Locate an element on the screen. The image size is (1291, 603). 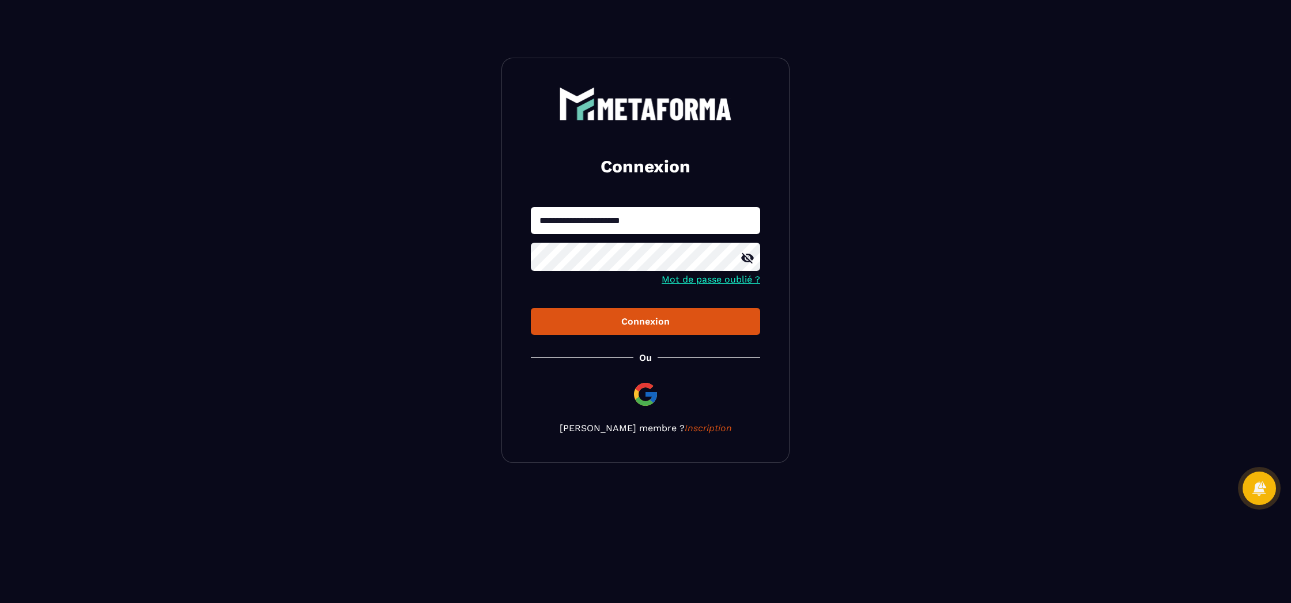
img: google is located at coordinates (646, 394).